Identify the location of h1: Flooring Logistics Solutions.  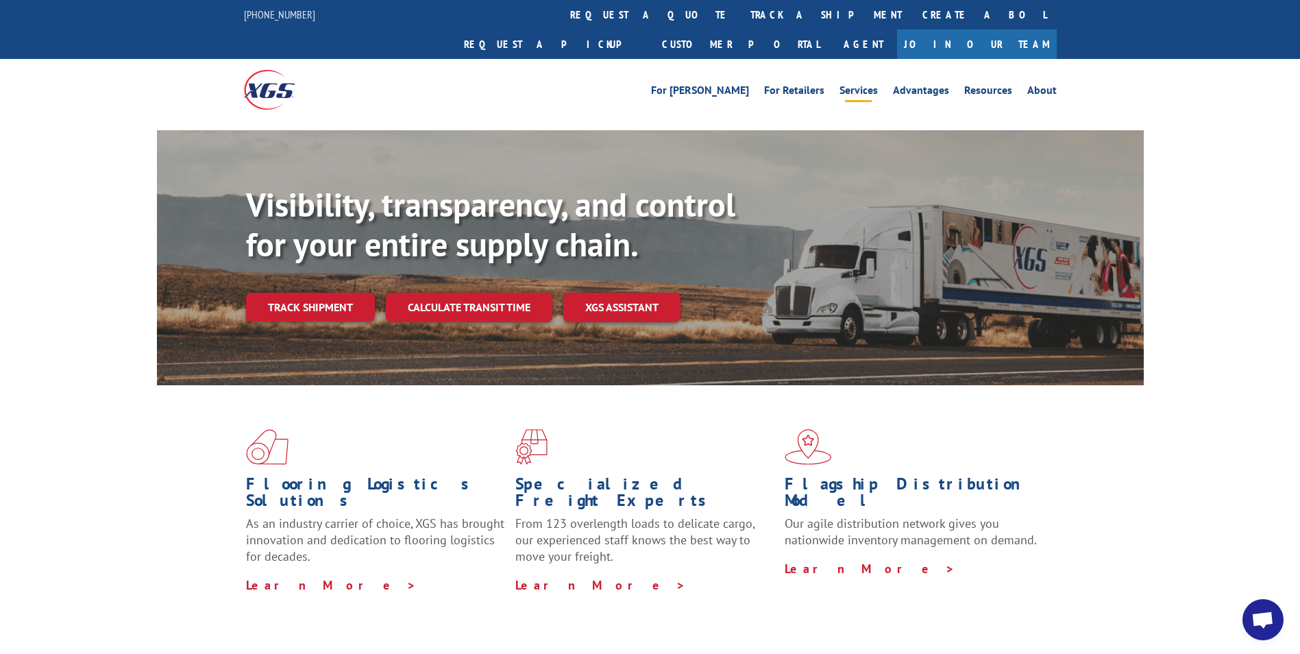
(376, 496).